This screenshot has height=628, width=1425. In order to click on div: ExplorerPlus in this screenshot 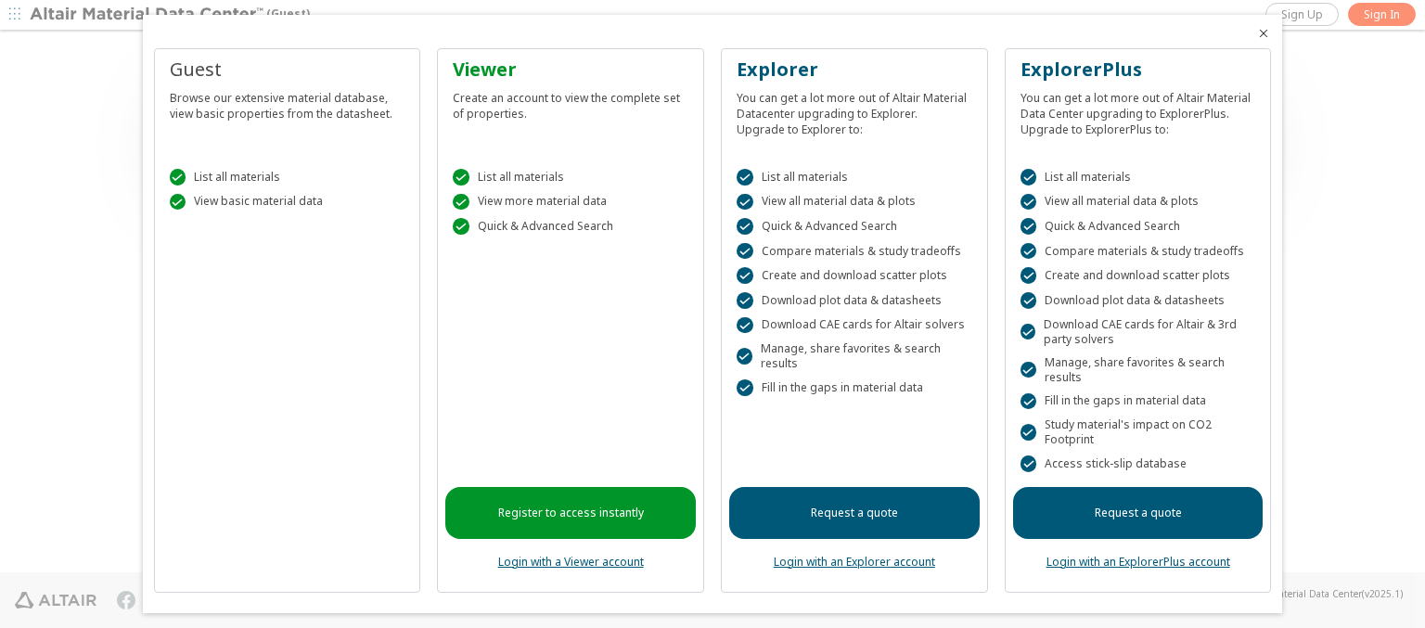, I will do `click(1138, 70)`.